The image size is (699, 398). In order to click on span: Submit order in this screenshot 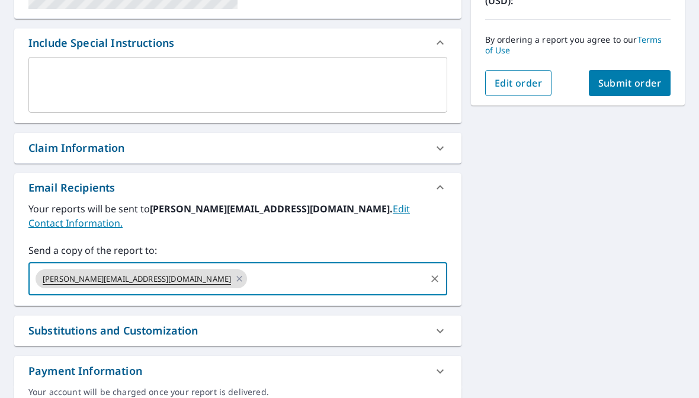, I will do `click(630, 83)`.